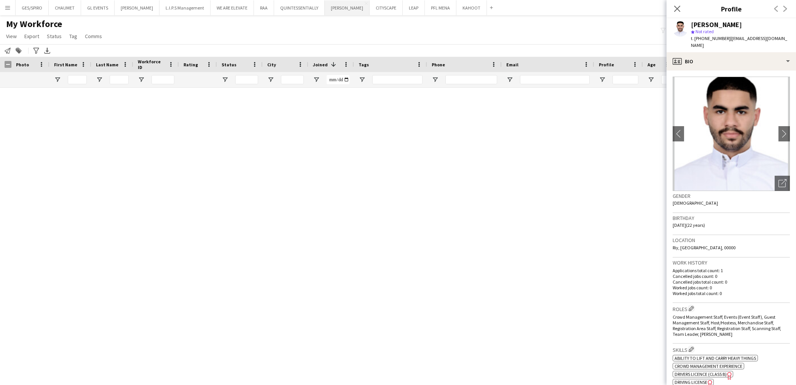  Describe the element at coordinates (705, 31) in the screenshot. I see `span: Not rated` at that location.